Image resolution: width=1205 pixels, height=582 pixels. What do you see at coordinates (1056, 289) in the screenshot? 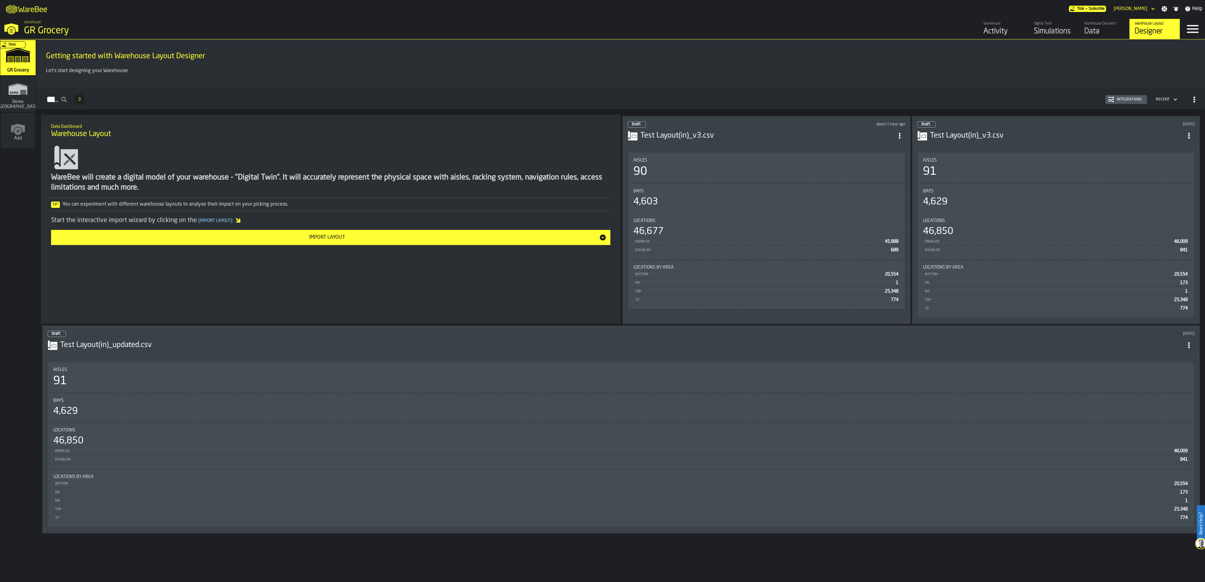
I see `div: stat-Locations by Area` at bounding box center [1056, 289].